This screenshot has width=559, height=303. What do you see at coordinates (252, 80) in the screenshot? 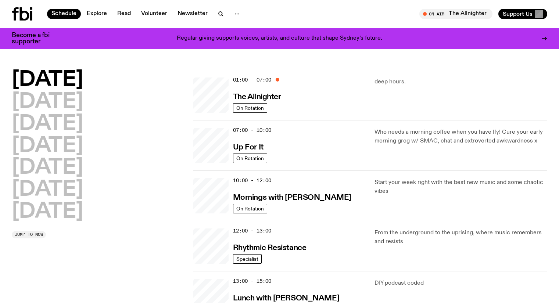
I see `span: 01:00 - 07:00` at bounding box center [252, 80].